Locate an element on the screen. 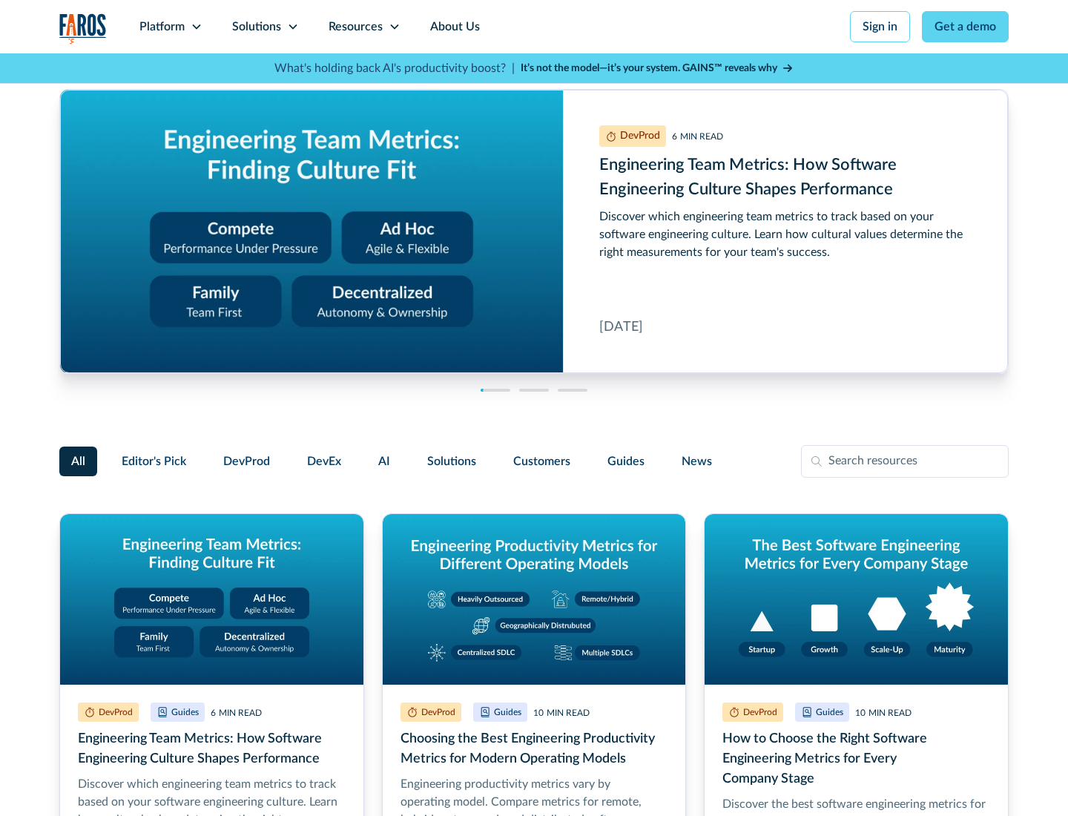  a: Engineering Team Metrics: How Software Engineering Culture Shapes Performance is located at coordinates (534, 232).